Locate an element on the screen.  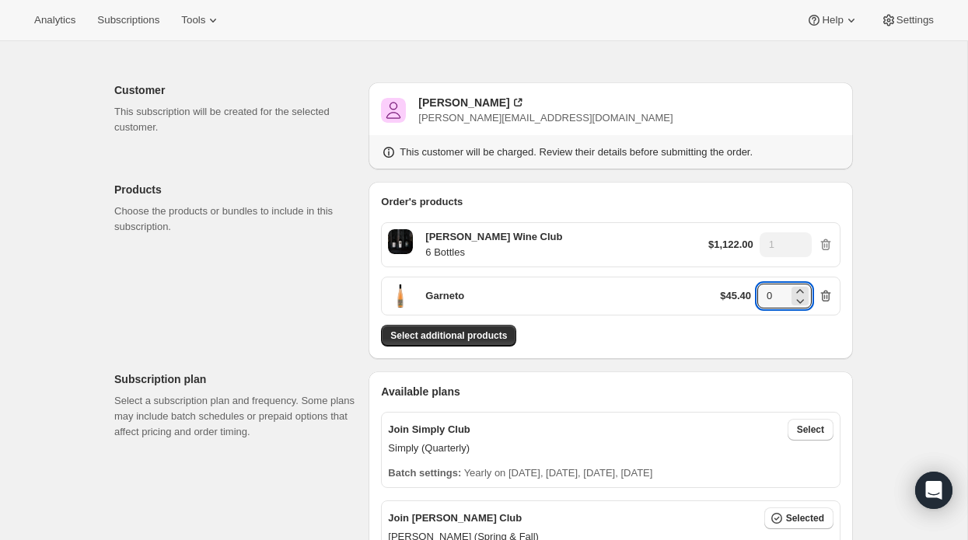
button: Help is located at coordinates (832, 20).